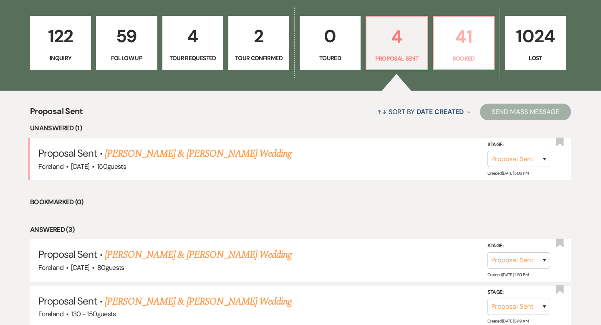 This screenshot has width=601, height=325. What do you see at coordinates (396, 43) in the screenshot?
I see `a: 4Proposal Sent` at bounding box center [396, 43].